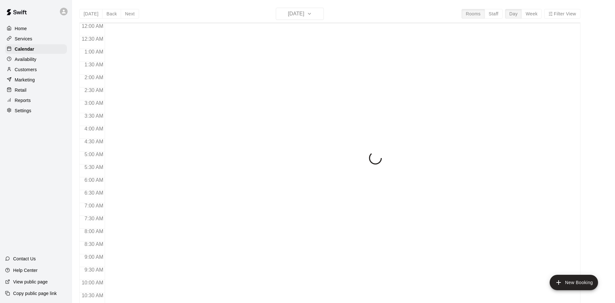 The width and height of the screenshot is (615, 303). Describe the element at coordinates (94, 141) in the screenshot. I see `span: 4:30 AM` at that location.